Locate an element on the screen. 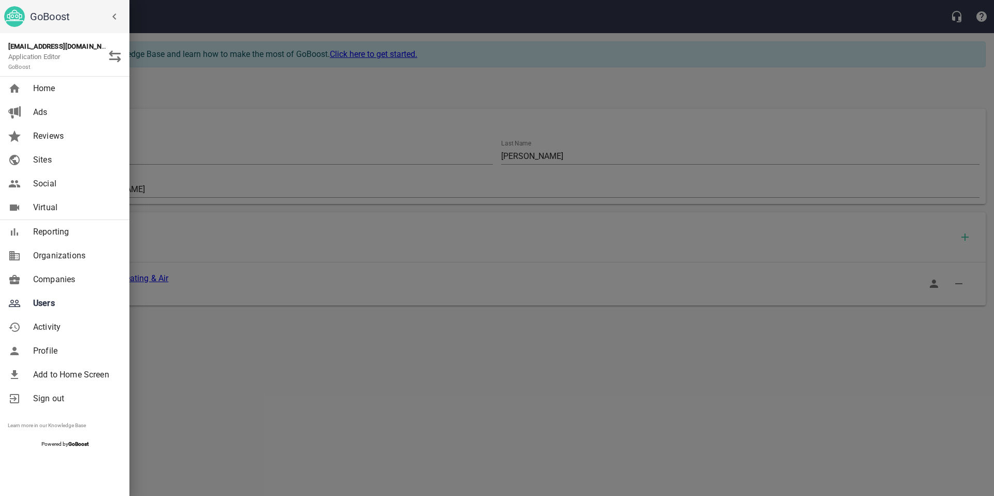  small: GoBoost is located at coordinates (19, 67).